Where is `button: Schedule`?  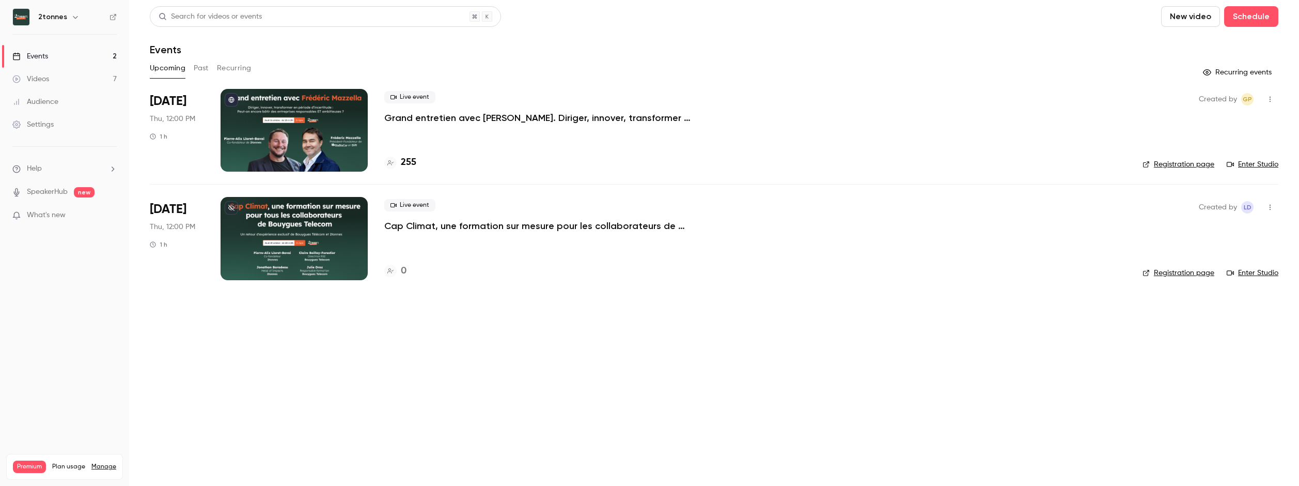
button: Schedule is located at coordinates (1251, 17).